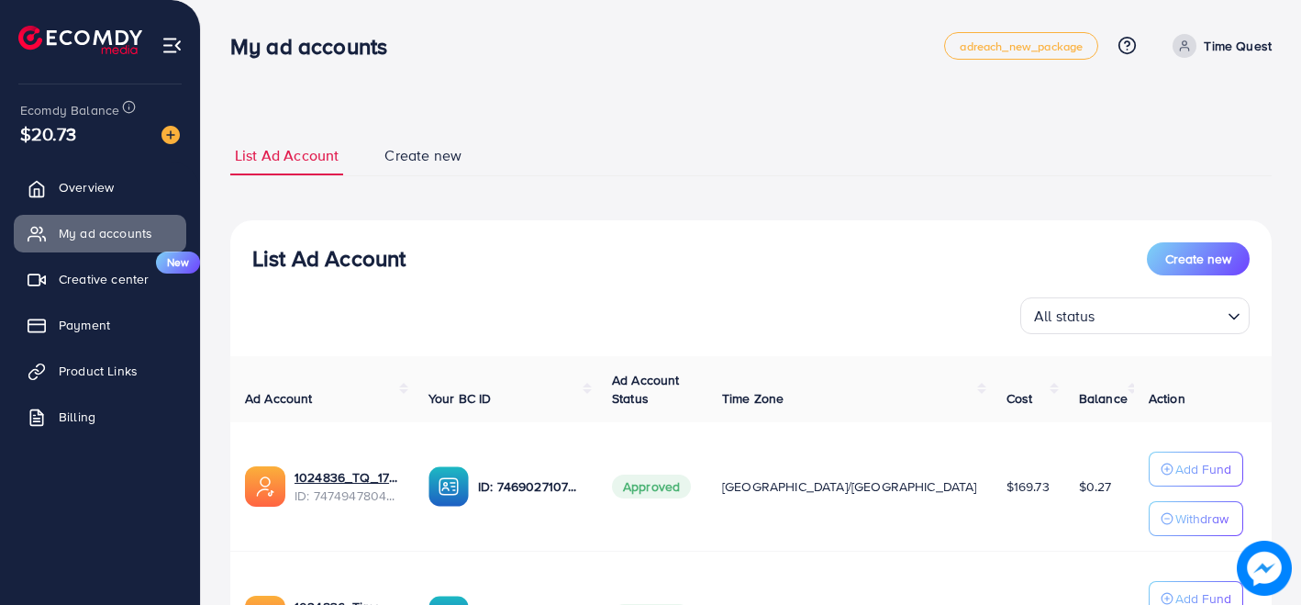 The height and width of the screenshot is (605, 1301). What do you see at coordinates (652, 486) in the screenshot?
I see `span: Approved` at bounding box center [652, 486].